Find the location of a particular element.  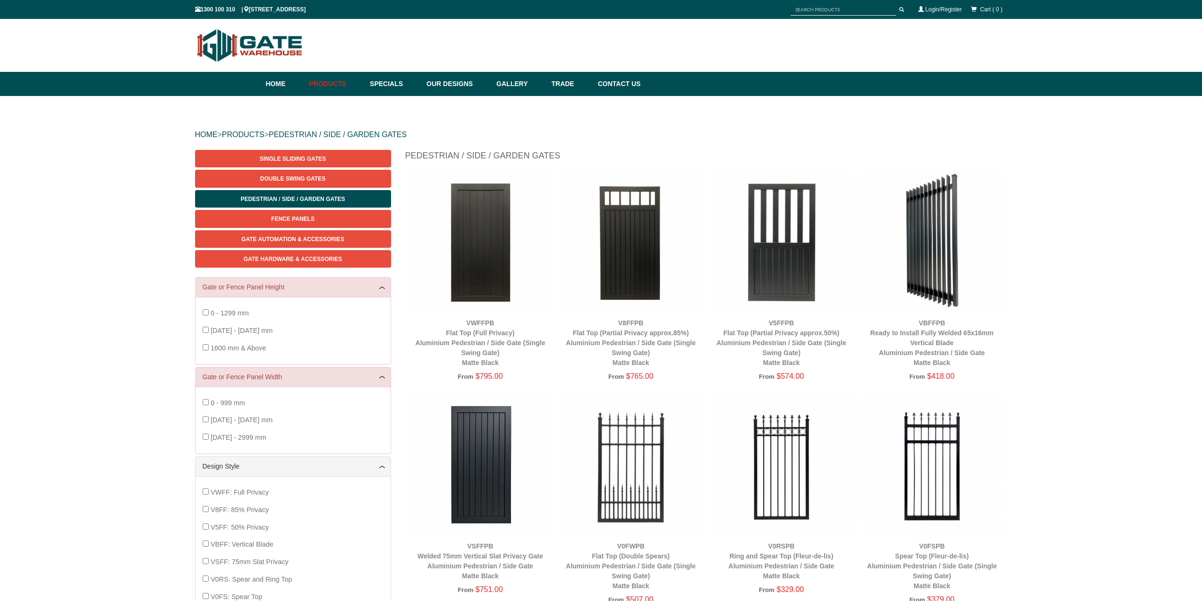

a: V0FSPBSpear Top (Fleur-de-lis)Aluminium Pedestrian / Side Gate (Single Swing Gate)Matte Black is located at coordinates (932, 566).